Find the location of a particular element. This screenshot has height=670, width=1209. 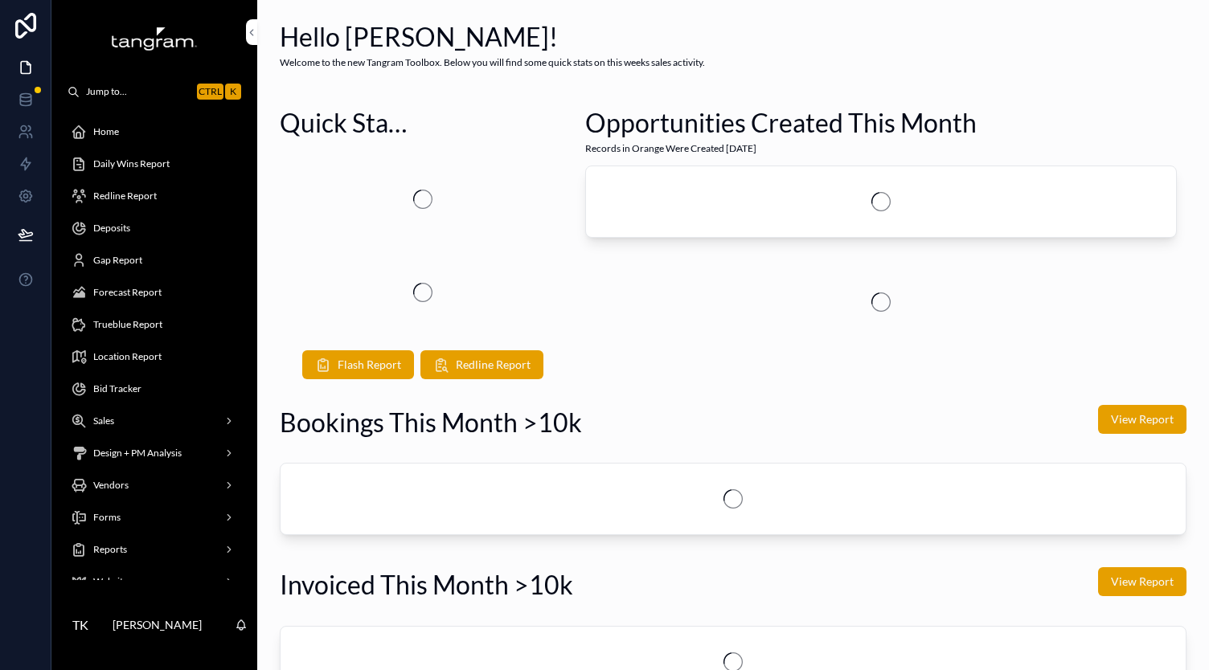

button: Flash Report is located at coordinates (358, 365).